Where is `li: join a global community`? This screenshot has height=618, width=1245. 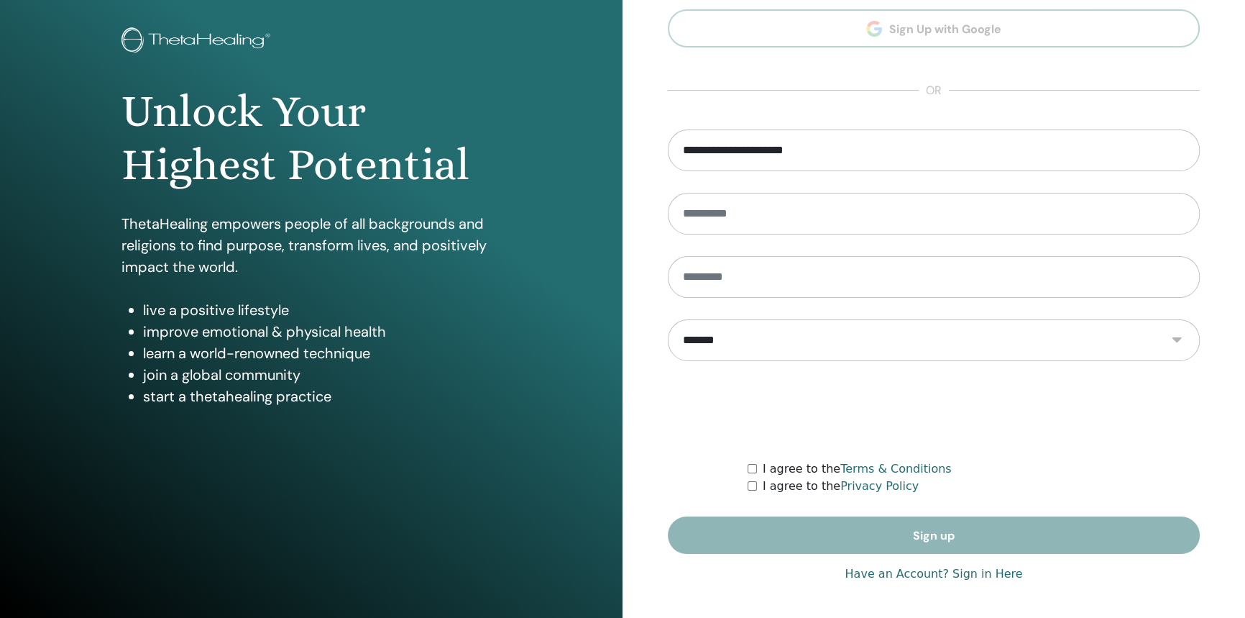
li: join a global community is located at coordinates (321, 375).